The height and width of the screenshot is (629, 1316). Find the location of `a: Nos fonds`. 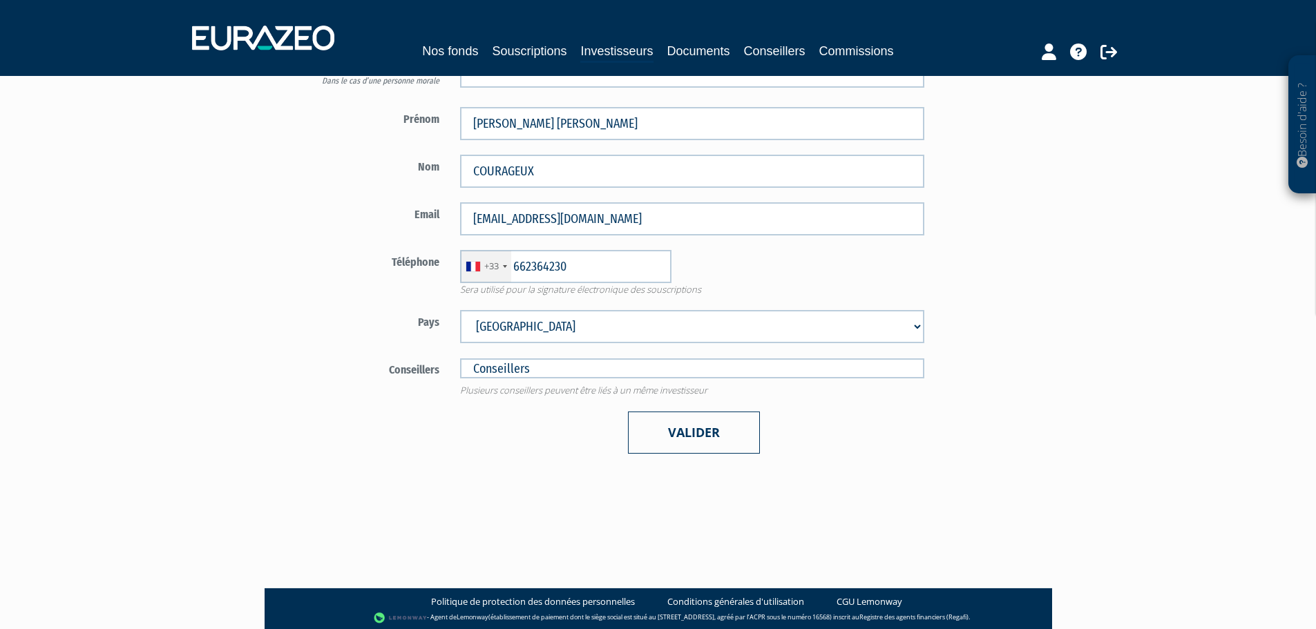

a: Nos fonds is located at coordinates (450, 51).